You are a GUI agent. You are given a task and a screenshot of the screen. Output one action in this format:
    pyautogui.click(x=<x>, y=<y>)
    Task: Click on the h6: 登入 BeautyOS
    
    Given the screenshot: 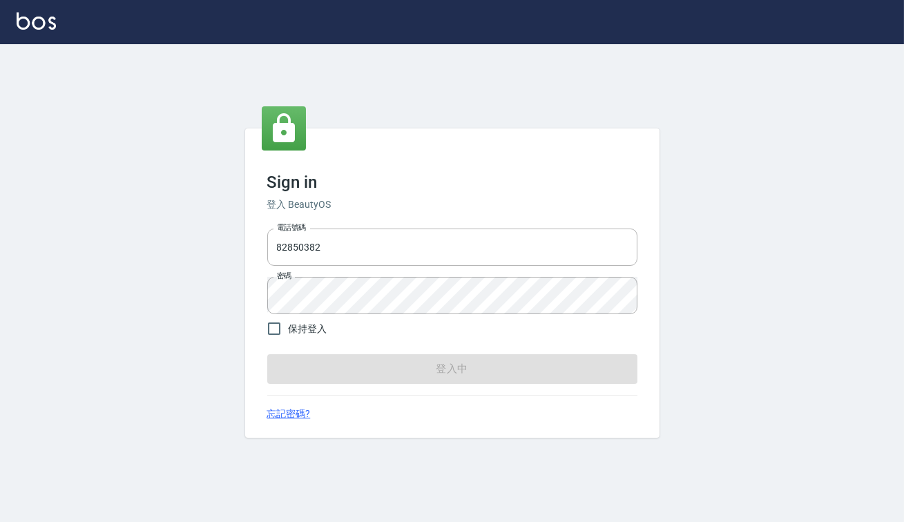 What is the action you would take?
    pyautogui.click(x=453, y=205)
    